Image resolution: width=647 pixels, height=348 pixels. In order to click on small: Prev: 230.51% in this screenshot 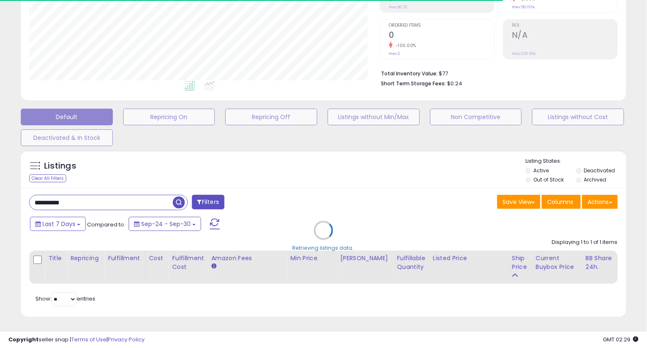, I will do `click(524, 54)`.